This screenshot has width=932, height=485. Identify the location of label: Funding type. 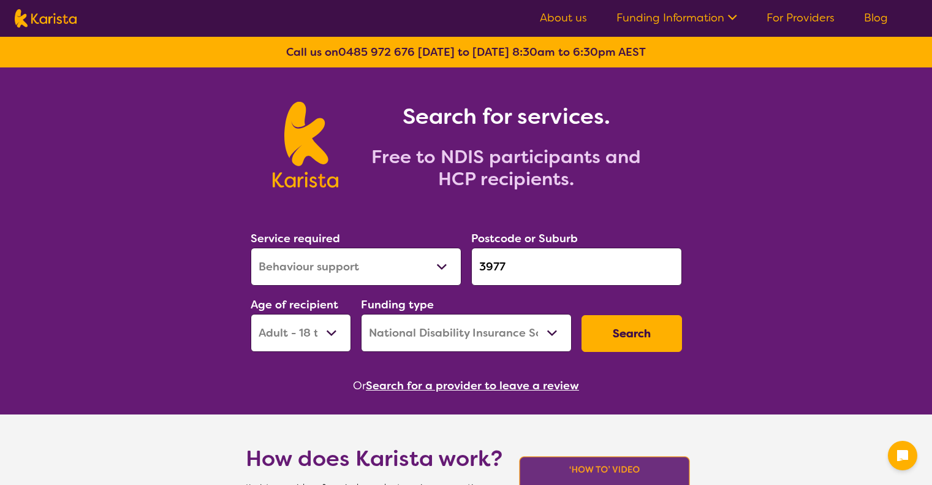
(397, 304).